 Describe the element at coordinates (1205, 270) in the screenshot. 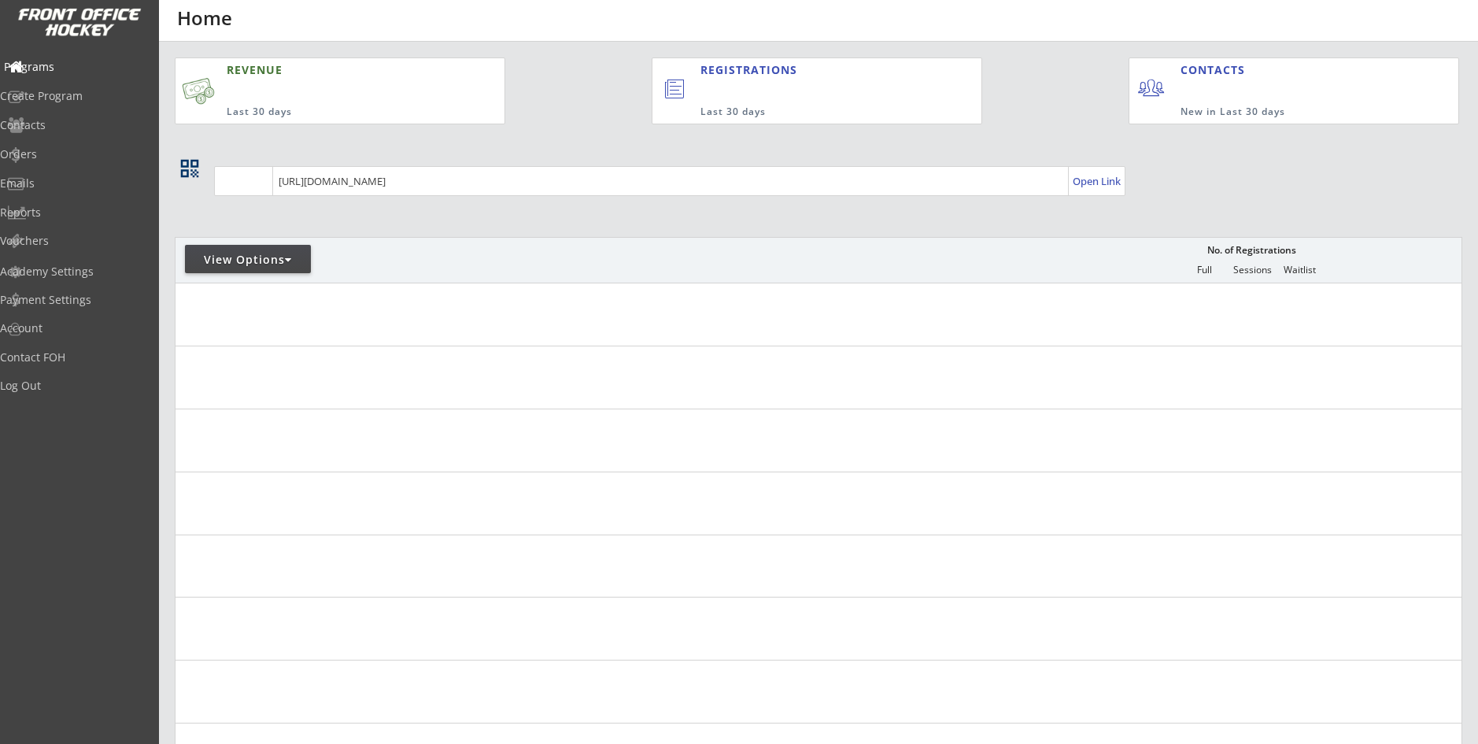

I see `div: Full` at that location.